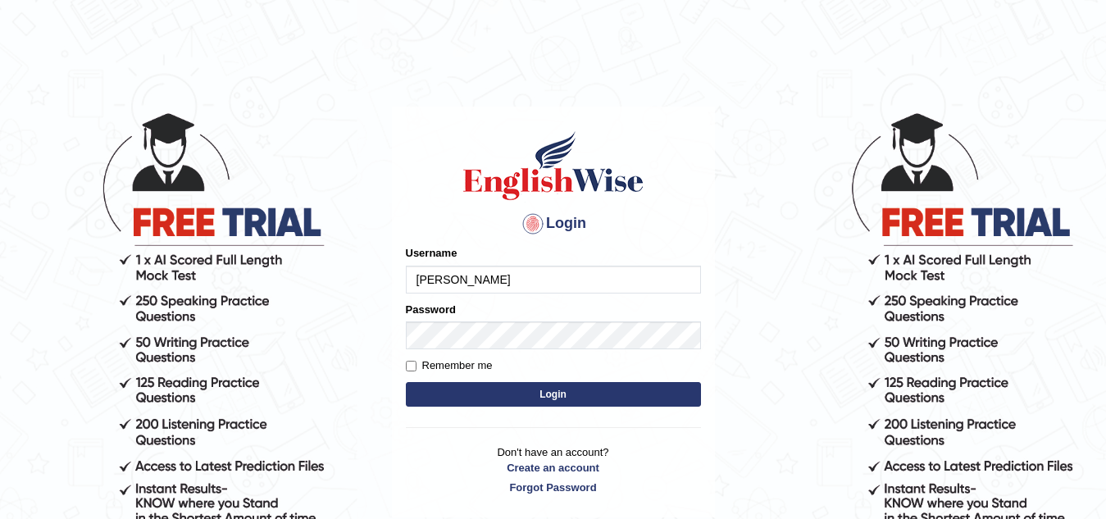 Image resolution: width=1106 pixels, height=519 pixels. Describe the element at coordinates (449, 366) in the screenshot. I see `label: Remember me` at that location.